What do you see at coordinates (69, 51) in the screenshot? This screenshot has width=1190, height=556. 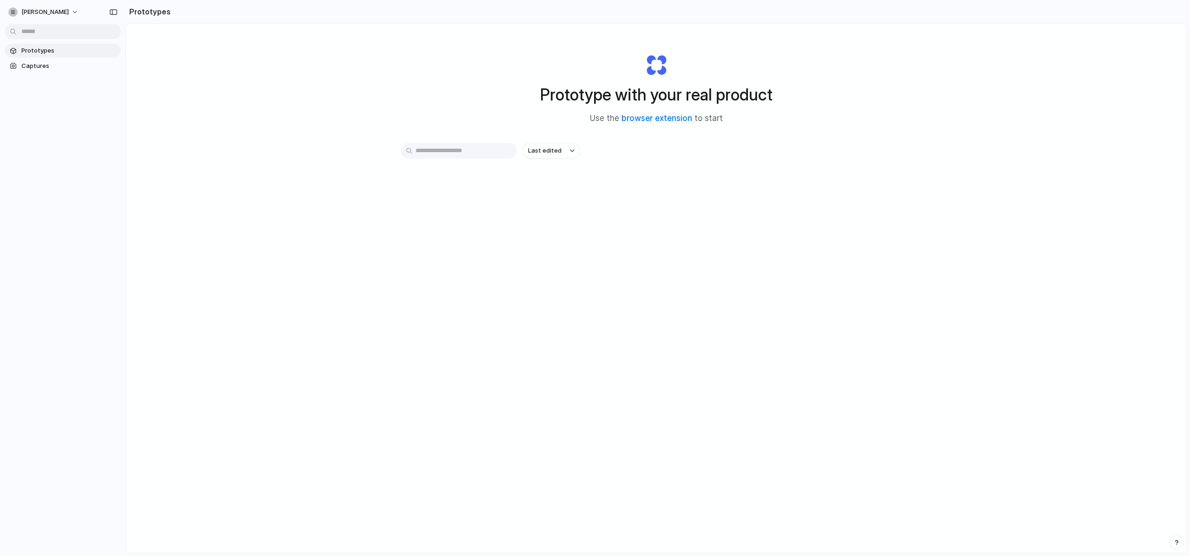 I see `span: Prototypes` at bounding box center [69, 51].